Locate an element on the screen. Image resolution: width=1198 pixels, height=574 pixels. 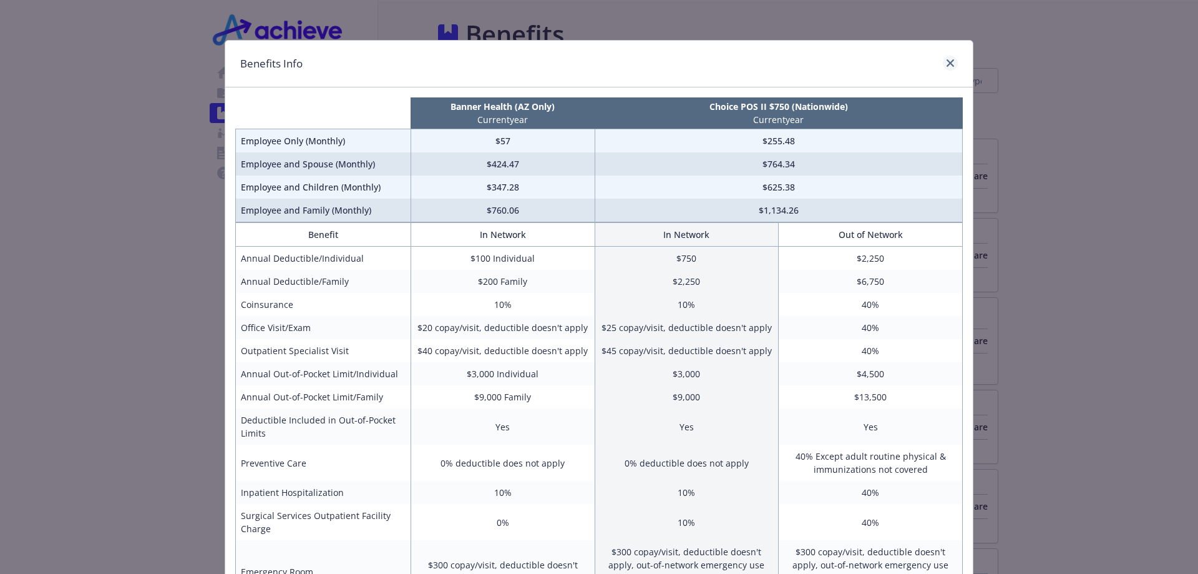
td: $3,000 is located at coordinates (687, 373).